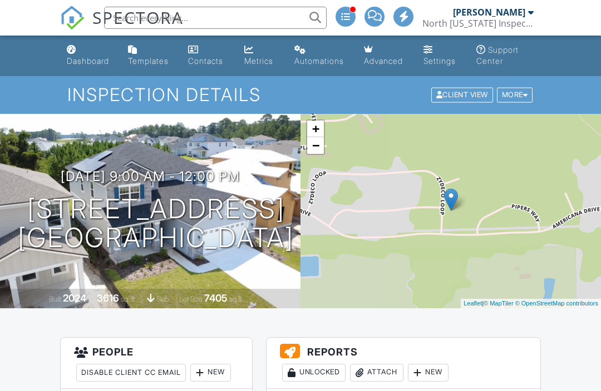 This screenshot has width=601, height=391. Describe the element at coordinates (319, 61) in the screenshot. I see `div: Automations` at that location.